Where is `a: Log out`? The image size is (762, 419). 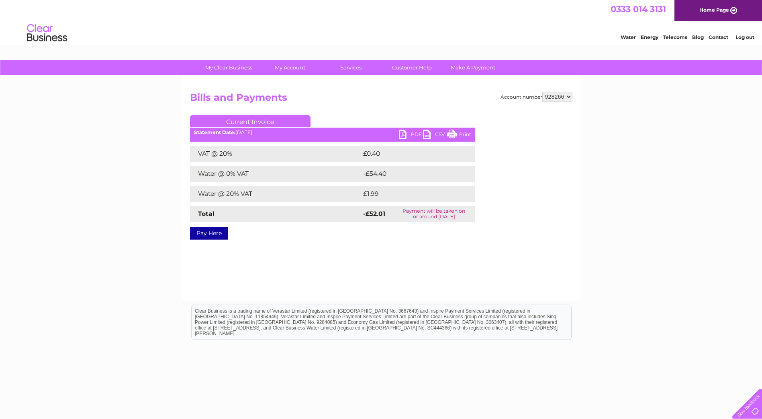
a: Log out is located at coordinates (744, 37).